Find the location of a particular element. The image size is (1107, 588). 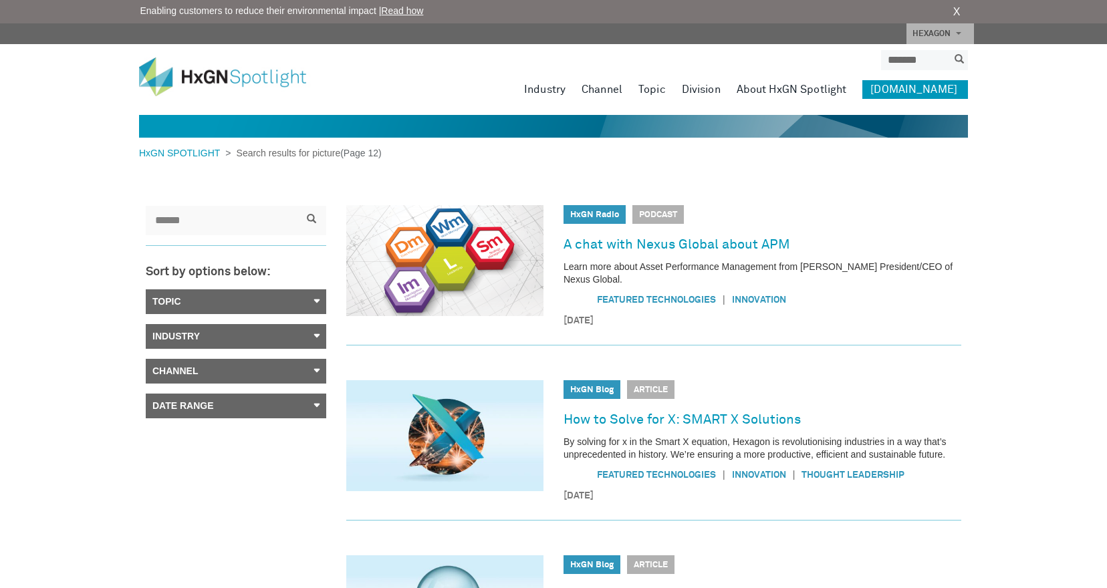

img: HxGN Spotlight is located at coordinates (233, 77).